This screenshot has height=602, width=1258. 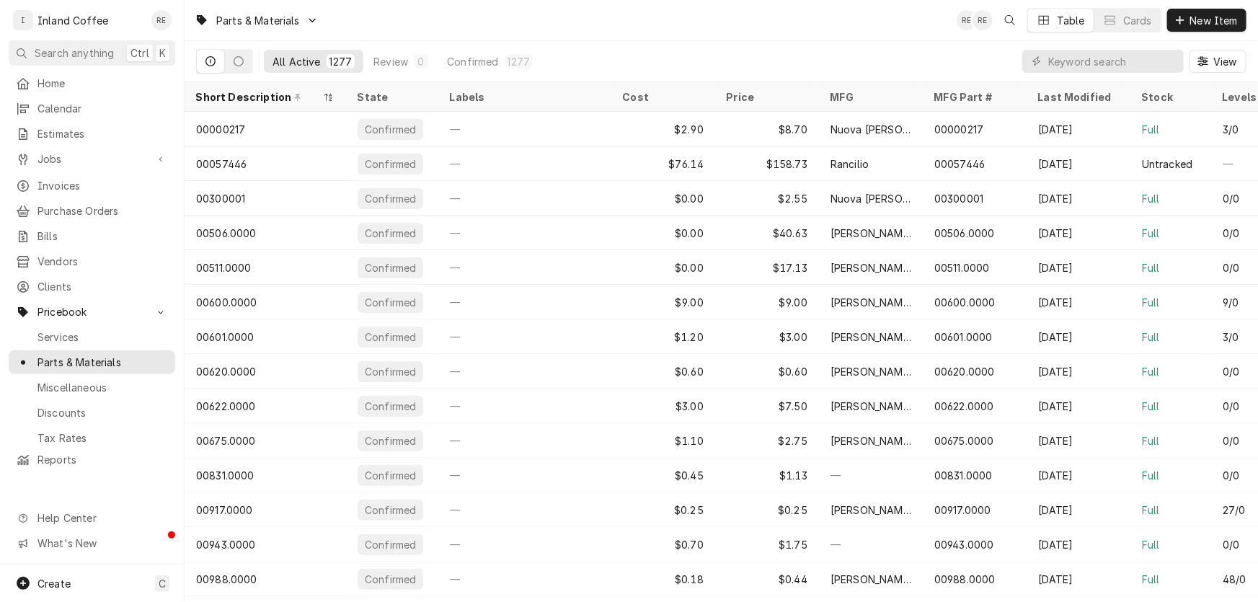 What do you see at coordinates (1112, 61) in the screenshot?
I see `input: Keyword search` at bounding box center [1112, 61].